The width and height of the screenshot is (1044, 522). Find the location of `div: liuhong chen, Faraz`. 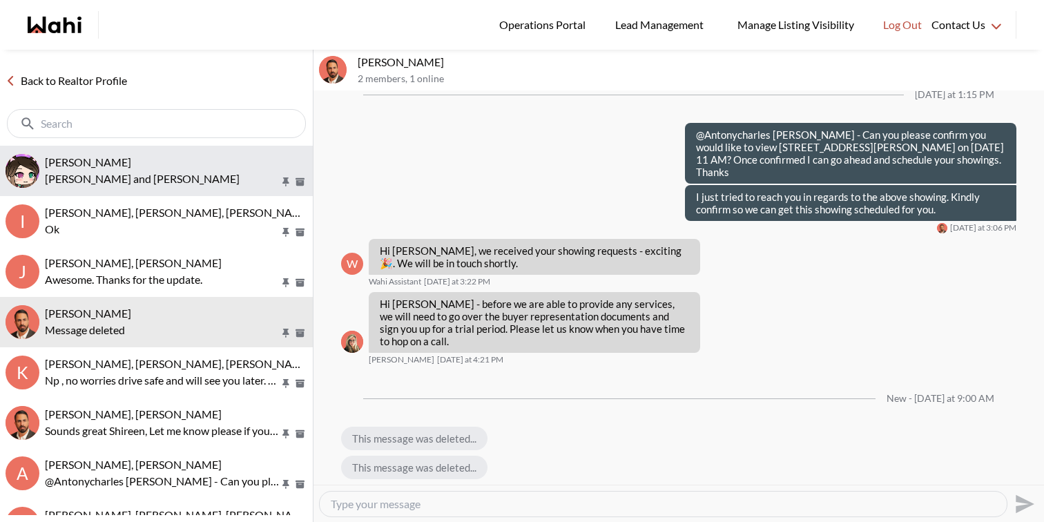

div: liuhong chen, Faraz is located at coordinates (22, 171).